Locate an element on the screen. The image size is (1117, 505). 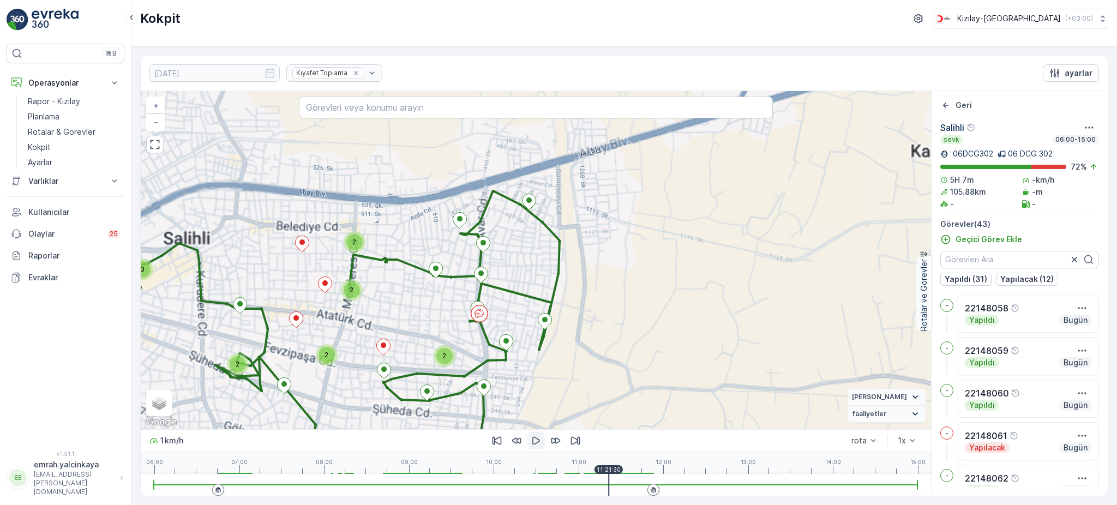
p: -m is located at coordinates (1037, 192).